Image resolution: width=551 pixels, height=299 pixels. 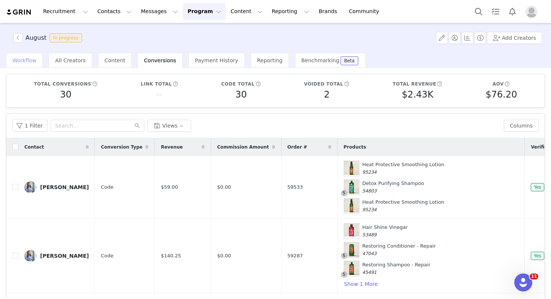 I want to click on span: In progress, so click(x=66, y=38).